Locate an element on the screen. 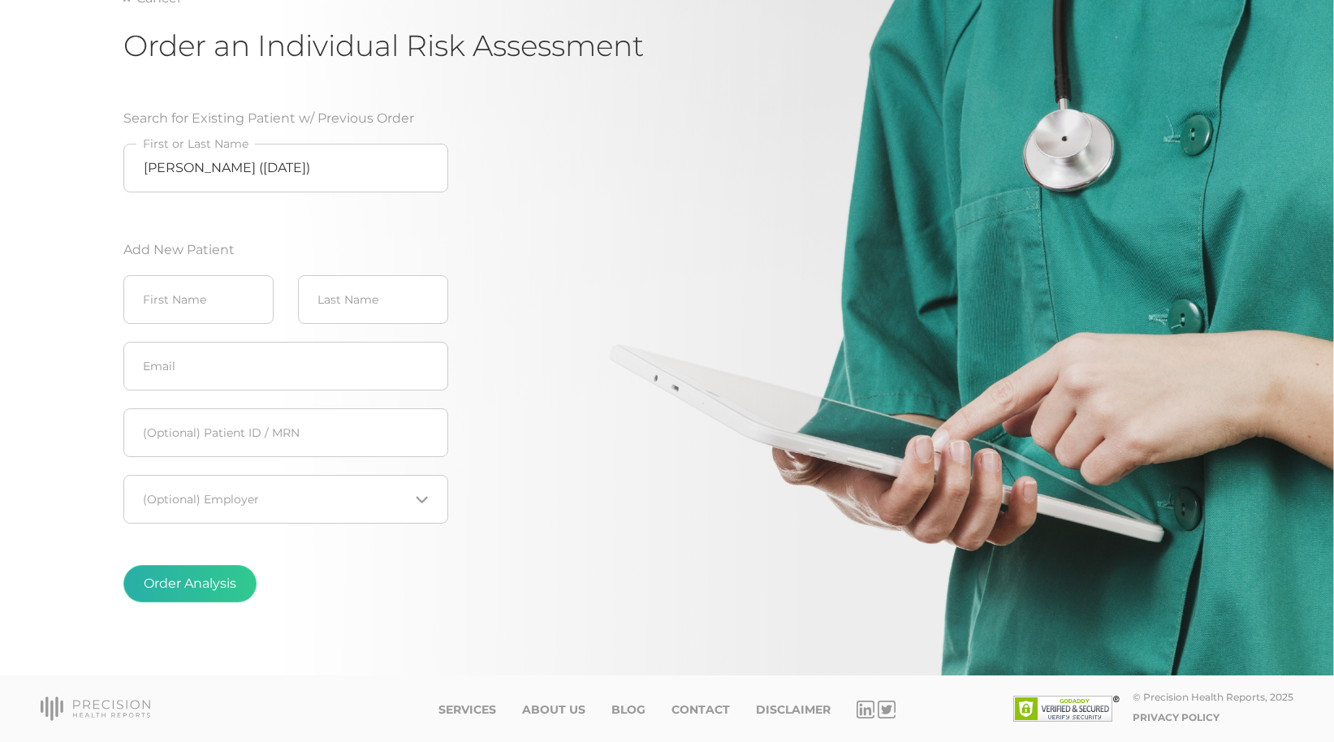  a: Services is located at coordinates (467, 710).